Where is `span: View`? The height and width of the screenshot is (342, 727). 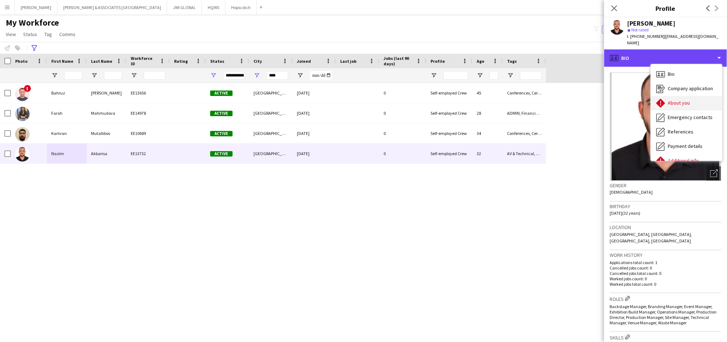 span: View is located at coordinates (11, 34).